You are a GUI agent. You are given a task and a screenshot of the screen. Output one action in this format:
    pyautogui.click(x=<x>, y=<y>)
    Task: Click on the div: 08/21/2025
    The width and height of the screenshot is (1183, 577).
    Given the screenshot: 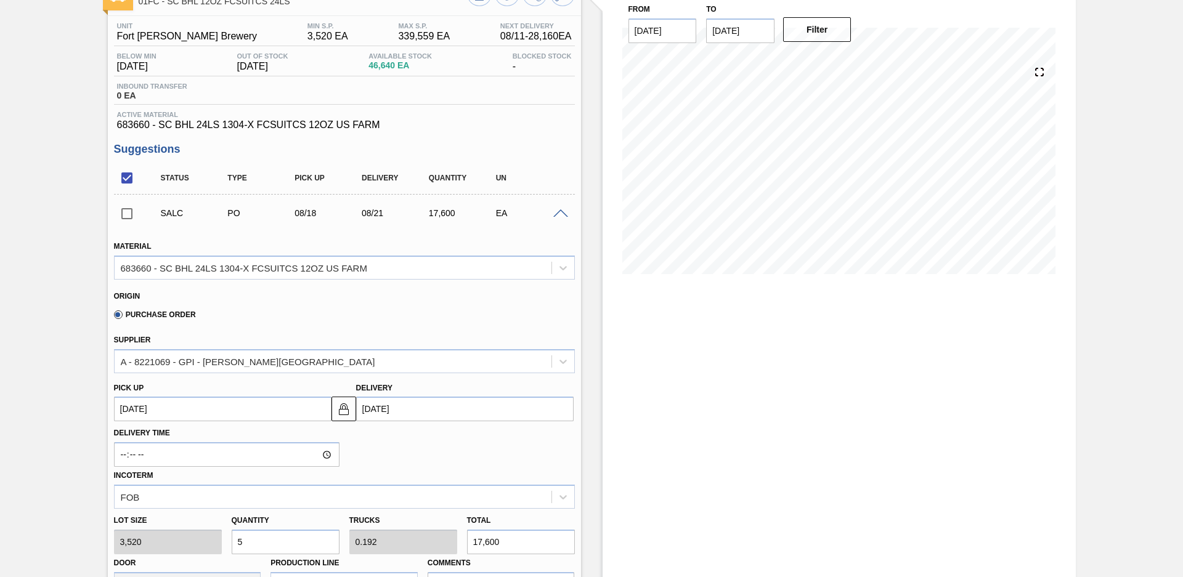 What is the action you would take?
    pyautogui.click(x=396, y=213)
    